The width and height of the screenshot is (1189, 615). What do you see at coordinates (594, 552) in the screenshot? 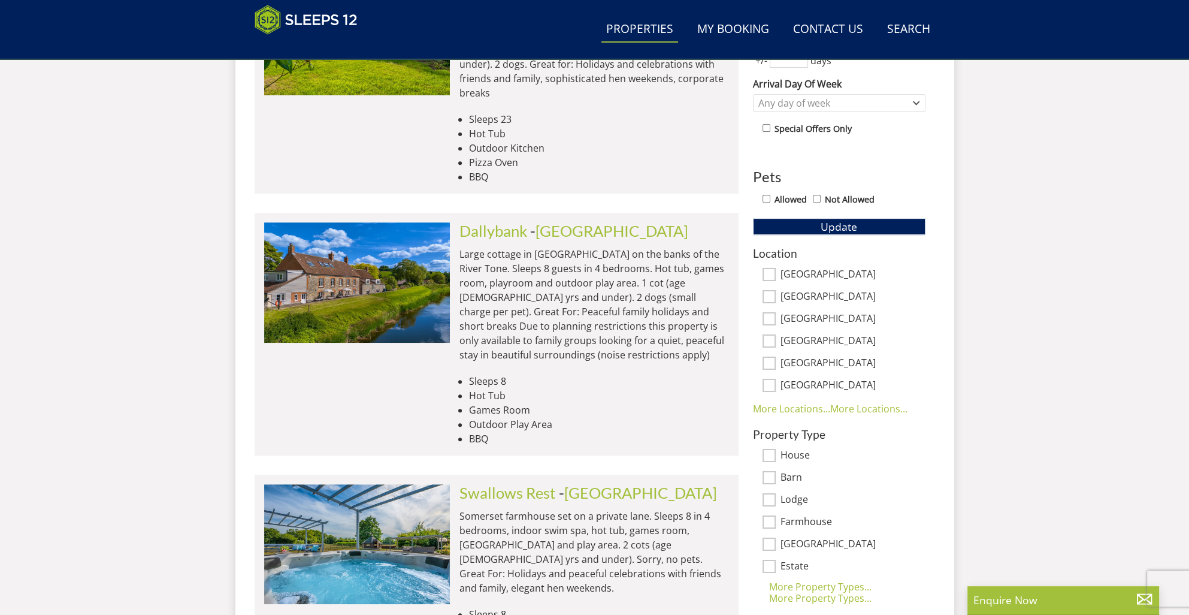
I see `p: Somerset farmhouse set on a private lane. Sleeps 8 in 4 bedrooms, indoor swim spa, hot tub, games...` at bounding box center [594, 552].